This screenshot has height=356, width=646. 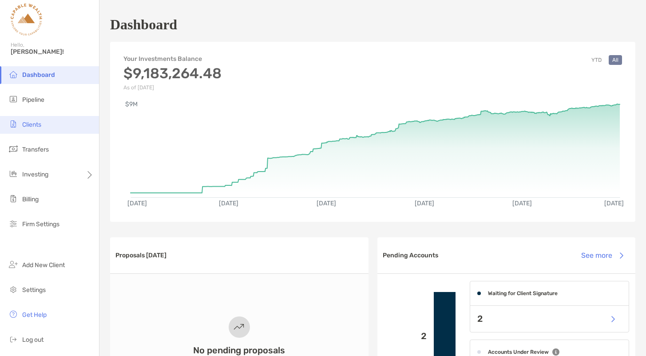 What do you see at coordinates (172, 59) in the screenshot?
I see `h4: Your Investments Balance` at bounding box center [172, 59].